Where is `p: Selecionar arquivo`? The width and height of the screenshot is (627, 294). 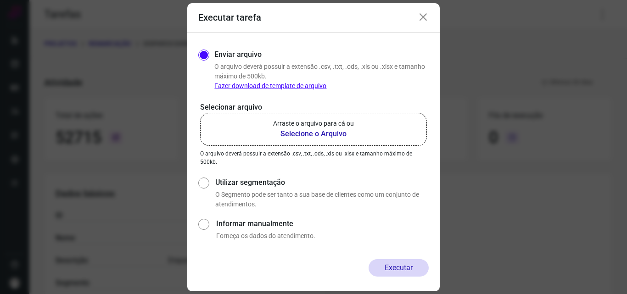
p: Selecionar arquivo is located at coordinates (313, 107).